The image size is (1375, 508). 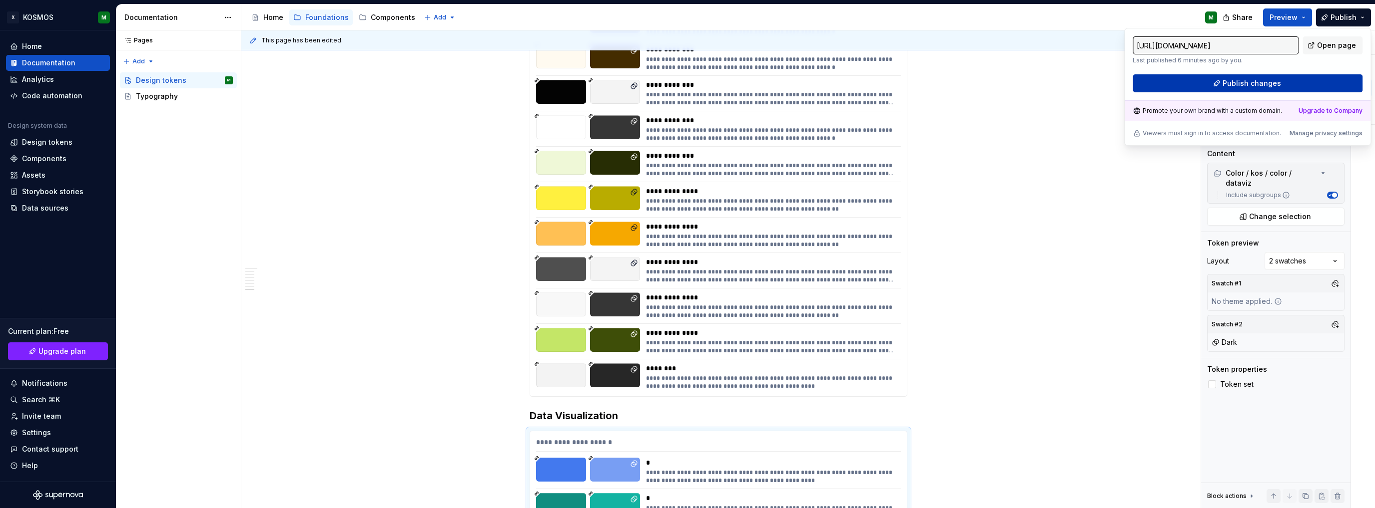 I want to click on p: Viewers must sign in to access documentation., so click(x=1211, y=133).